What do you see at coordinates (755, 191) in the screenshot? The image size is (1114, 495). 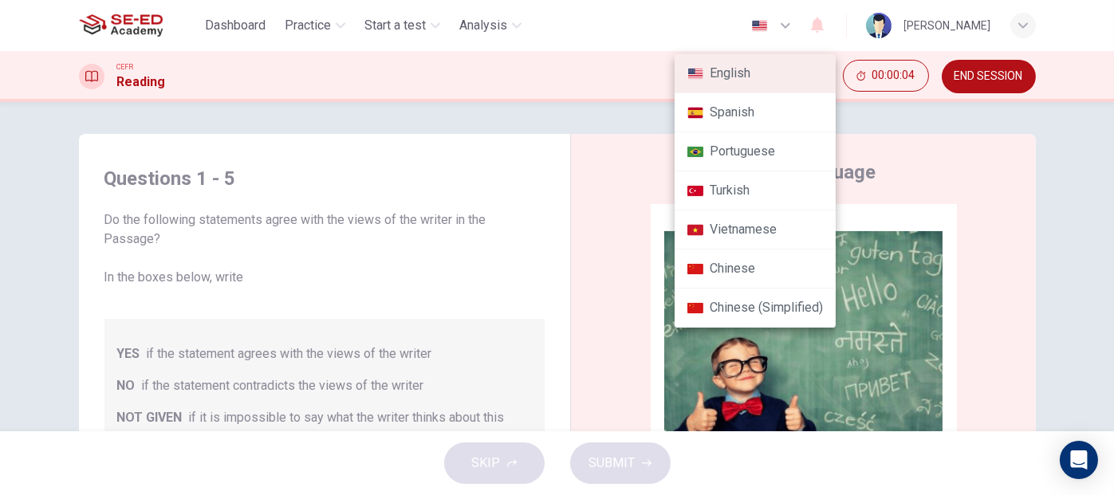 I see `li: Turkish` at bounding box center [755, 191].